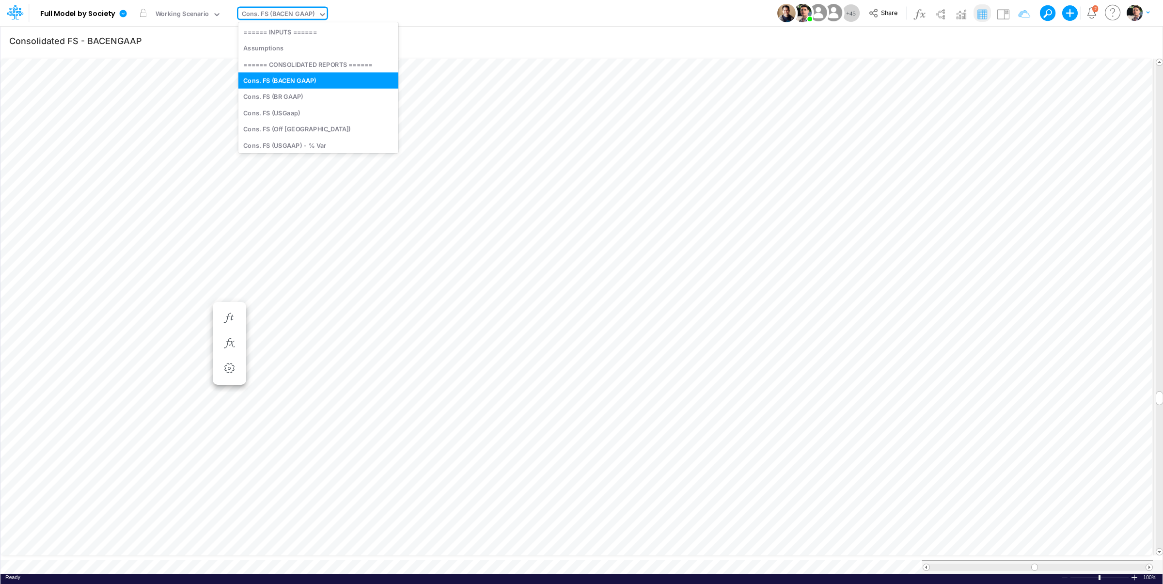 The width and height of the screenshot is (1163, 584). Describe the element at coordinates (884, 13) in the screenshot. I see `button: Share` at that location.